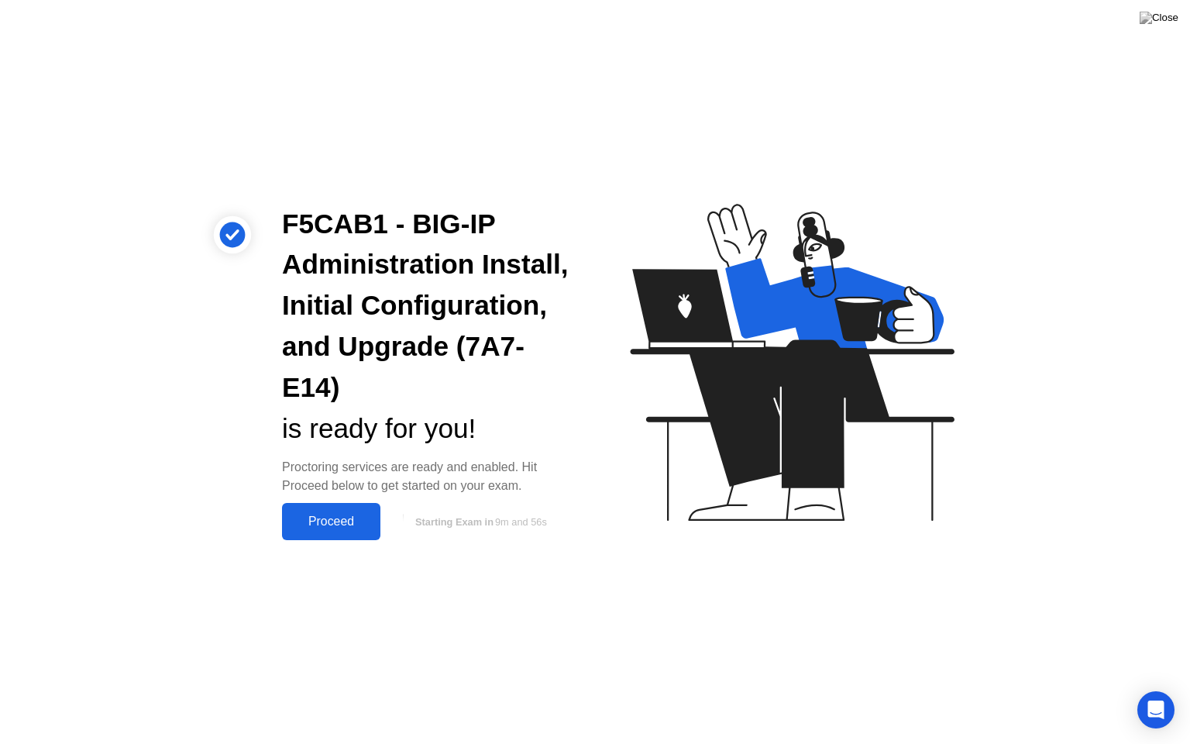 This screenshot has height=744, width=1190. Describe the element at coordinates (331, 521) in the screenshot. I see `button: Proceed` at that location.